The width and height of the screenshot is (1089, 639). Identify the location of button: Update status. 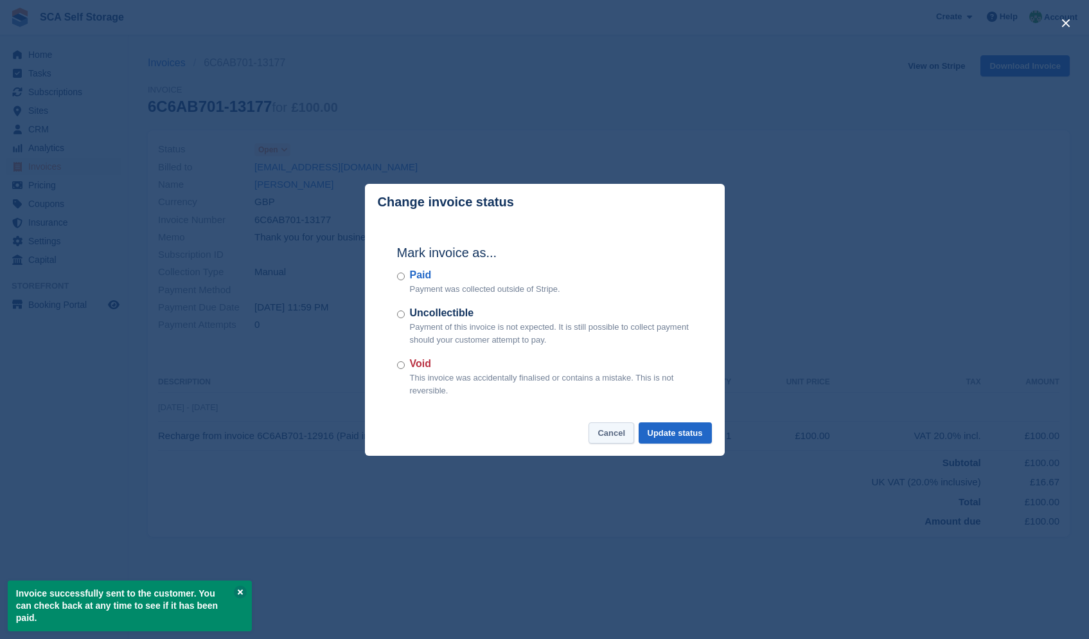
(675, 432).